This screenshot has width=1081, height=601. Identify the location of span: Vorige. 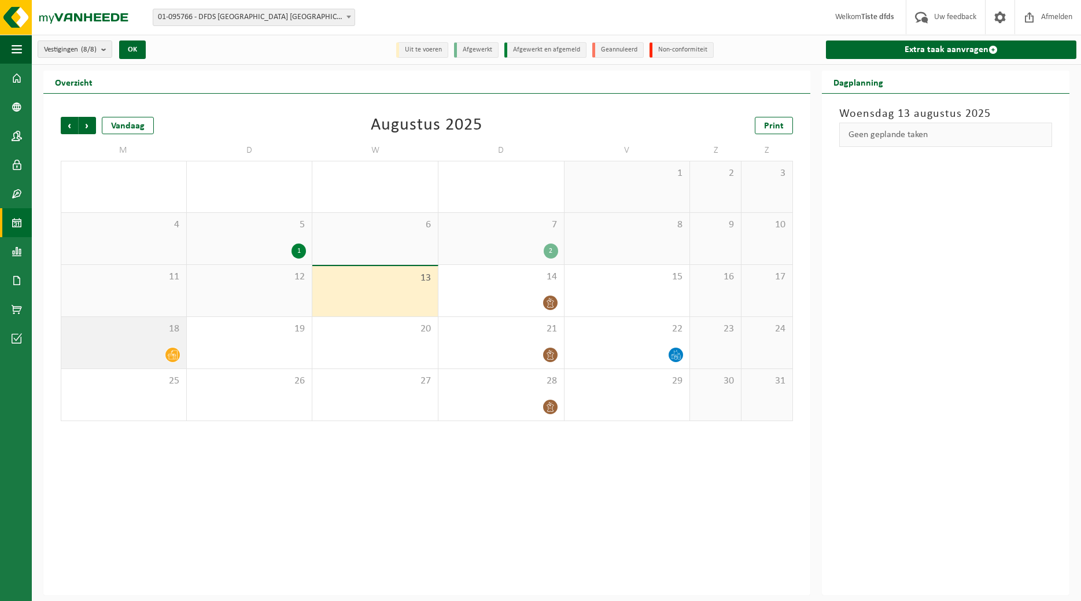
(69, 126).